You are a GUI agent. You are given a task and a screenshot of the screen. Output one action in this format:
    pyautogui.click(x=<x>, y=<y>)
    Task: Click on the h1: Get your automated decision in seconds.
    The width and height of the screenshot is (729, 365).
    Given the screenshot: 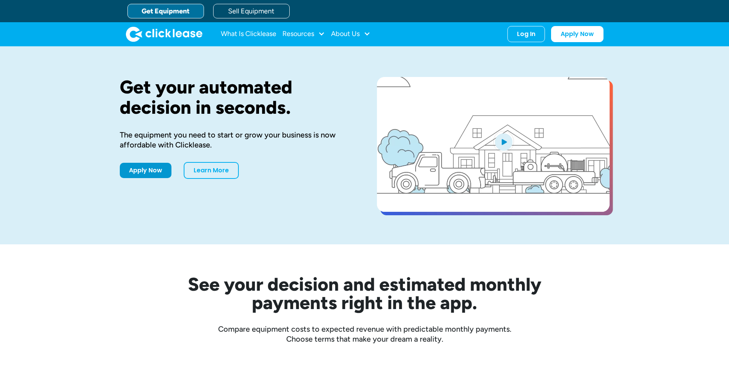 What is the action you would take?
    pyautogui.click(x=236, y=97)
    